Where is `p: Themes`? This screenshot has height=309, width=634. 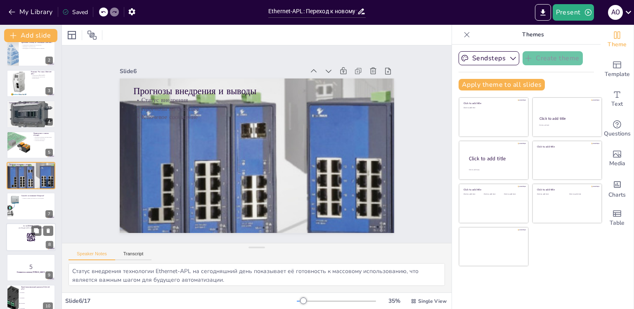
p: Themes is located at coordinates (533, 35).